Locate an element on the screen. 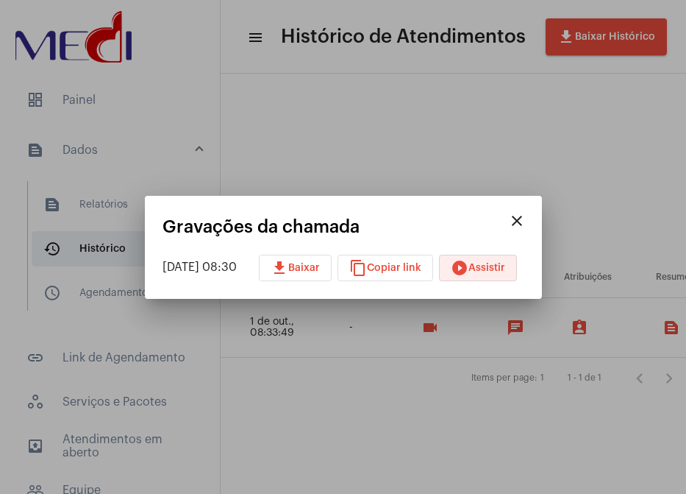 Image resolution: width=686 pixels, height=494 pixels. button: Baixar is located at coordinates (295, 268).